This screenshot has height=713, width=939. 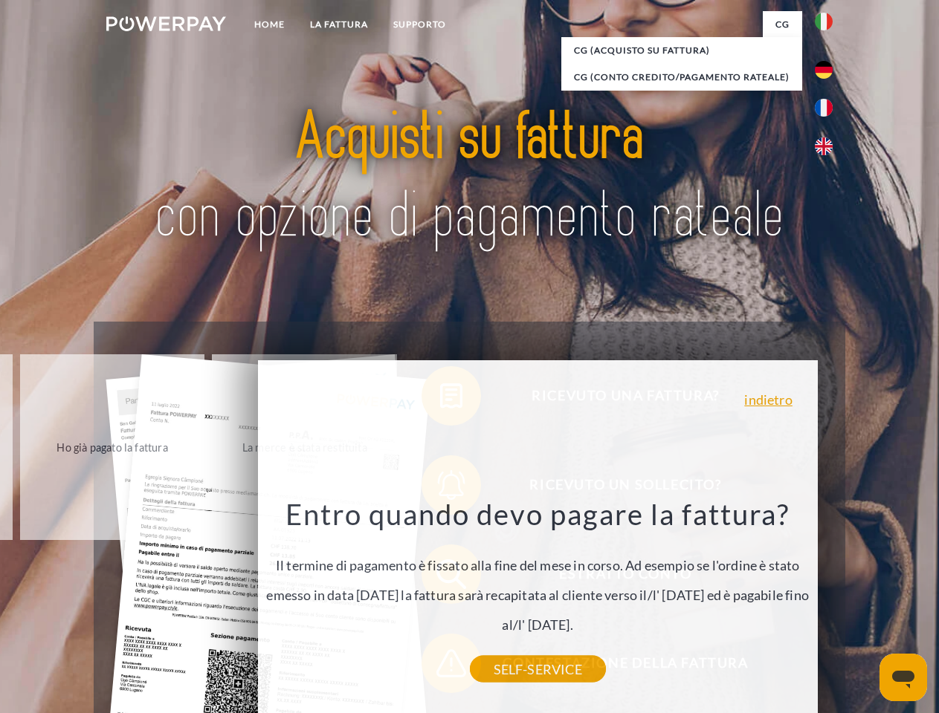 What do you see at coordinates (304, 447) in the screenshot?
I see `div: La merce è stata restituita` at bounding box center [304, 447].